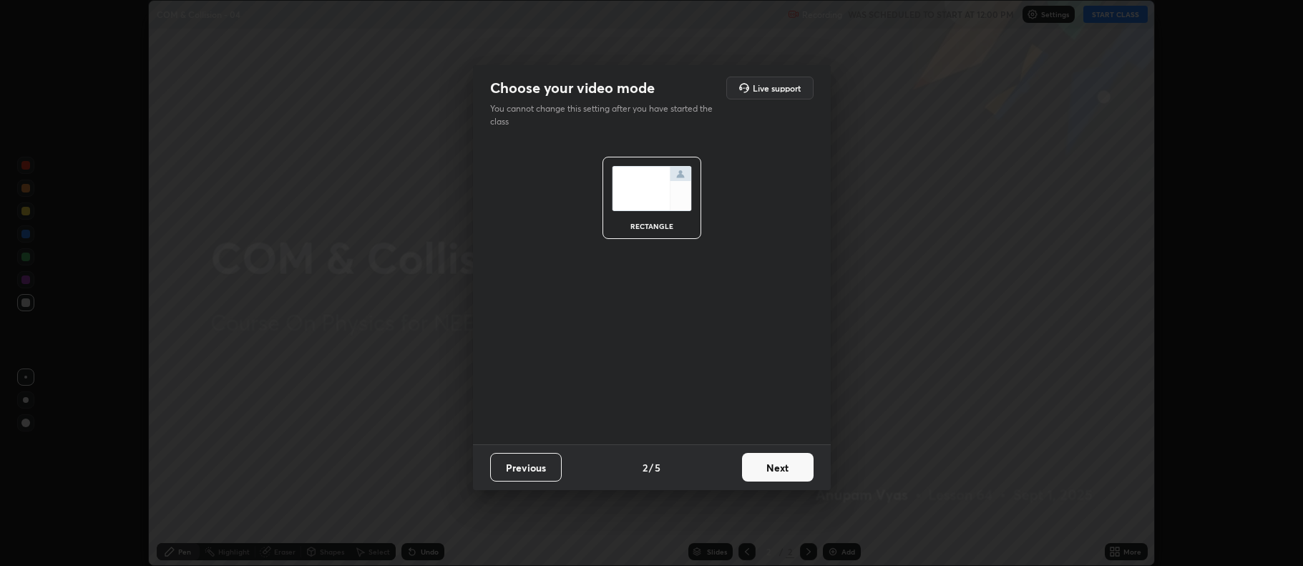  What do you see at coordinates (776, 88) in the screenshot?
I see `h5: Live support` at bounding box center [776, 88].